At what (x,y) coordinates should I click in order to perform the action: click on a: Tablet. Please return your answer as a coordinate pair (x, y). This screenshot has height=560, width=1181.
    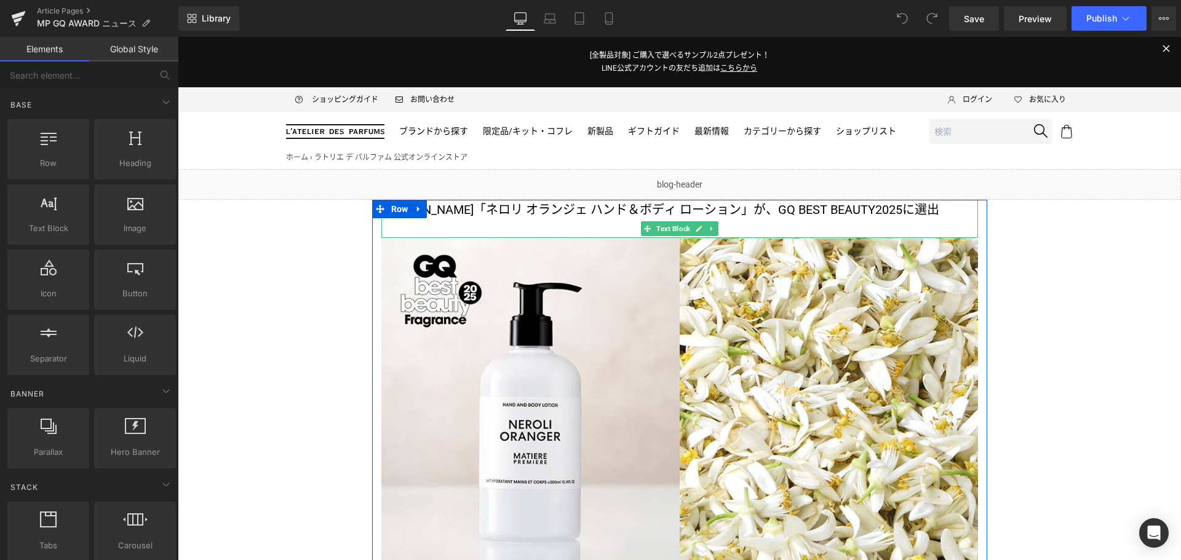
    Looking at the image, I should click on (579, 18).